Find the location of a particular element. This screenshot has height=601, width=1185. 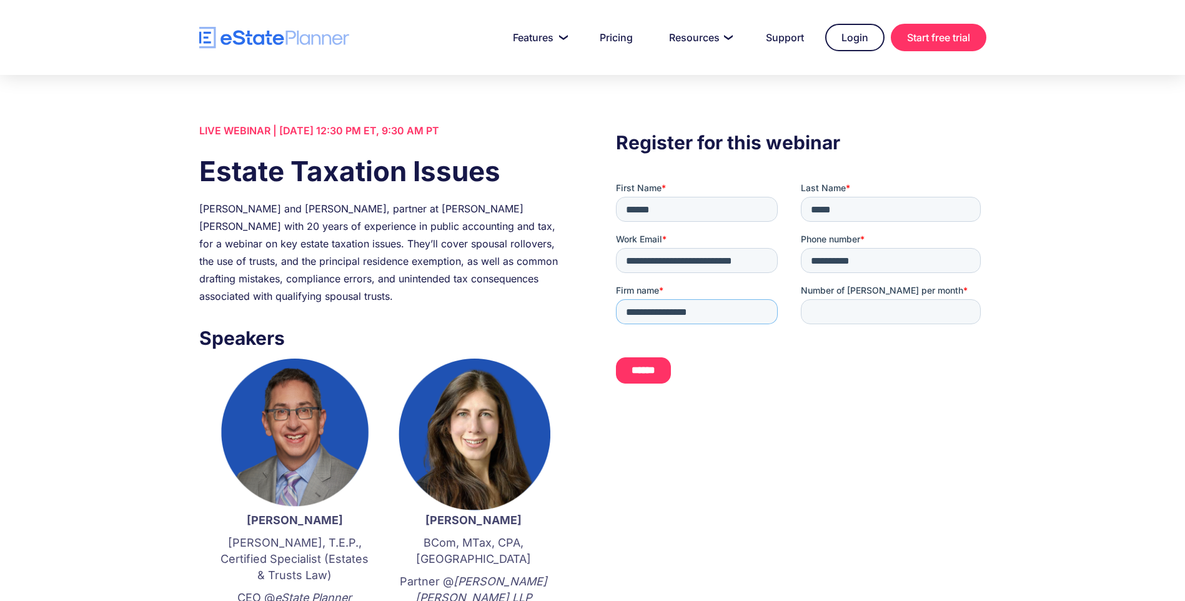

a: Support is located at coordinates (785, 37).